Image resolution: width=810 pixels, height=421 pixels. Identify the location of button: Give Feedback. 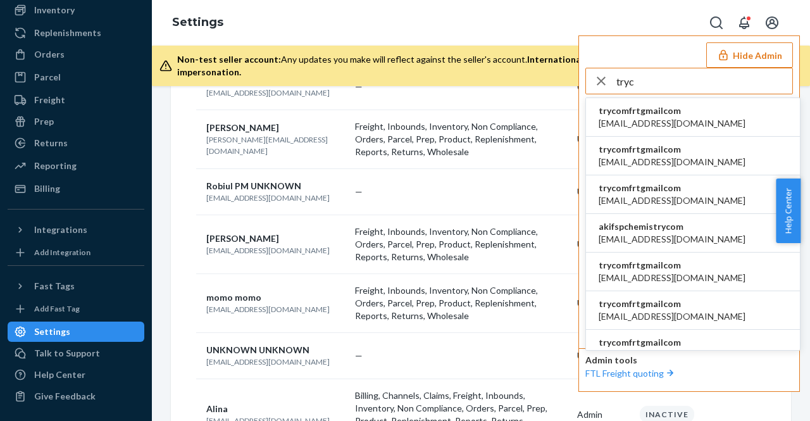
(76, 396).